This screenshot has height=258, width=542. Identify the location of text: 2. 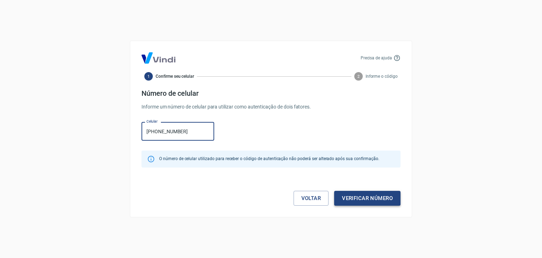
(359, 76).